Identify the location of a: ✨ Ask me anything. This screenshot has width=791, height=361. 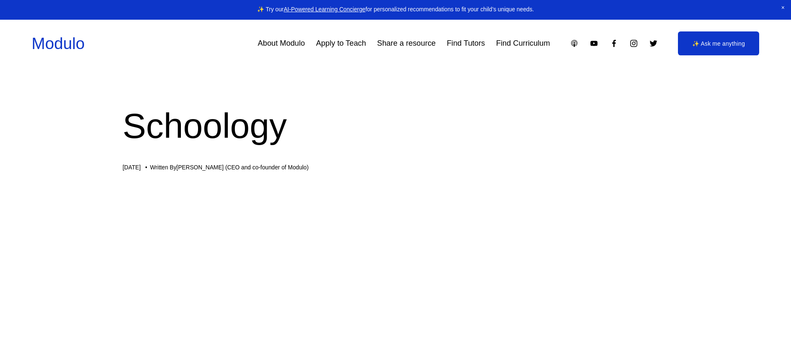
(719, 43).